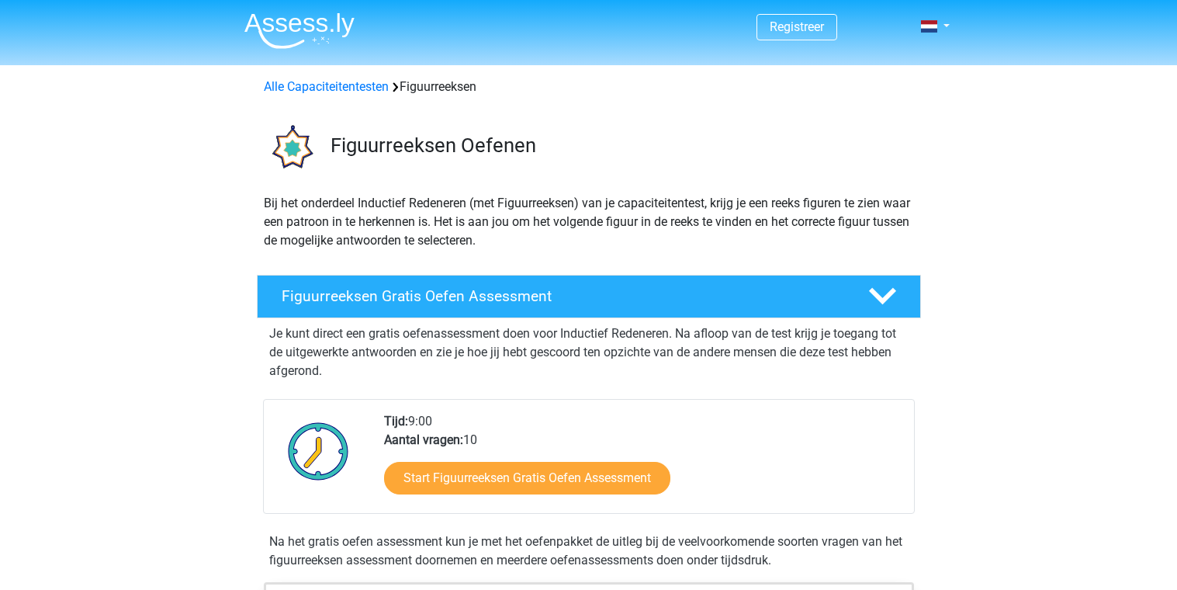  What do you see at coordinates (589, 222) in the screenshot?
I see `p: Bij het onderdeel Inductief Redeneren (met Figuurreeksen) van je capaciteitentest, krijg je een r...` at bounding box center [589, 222].